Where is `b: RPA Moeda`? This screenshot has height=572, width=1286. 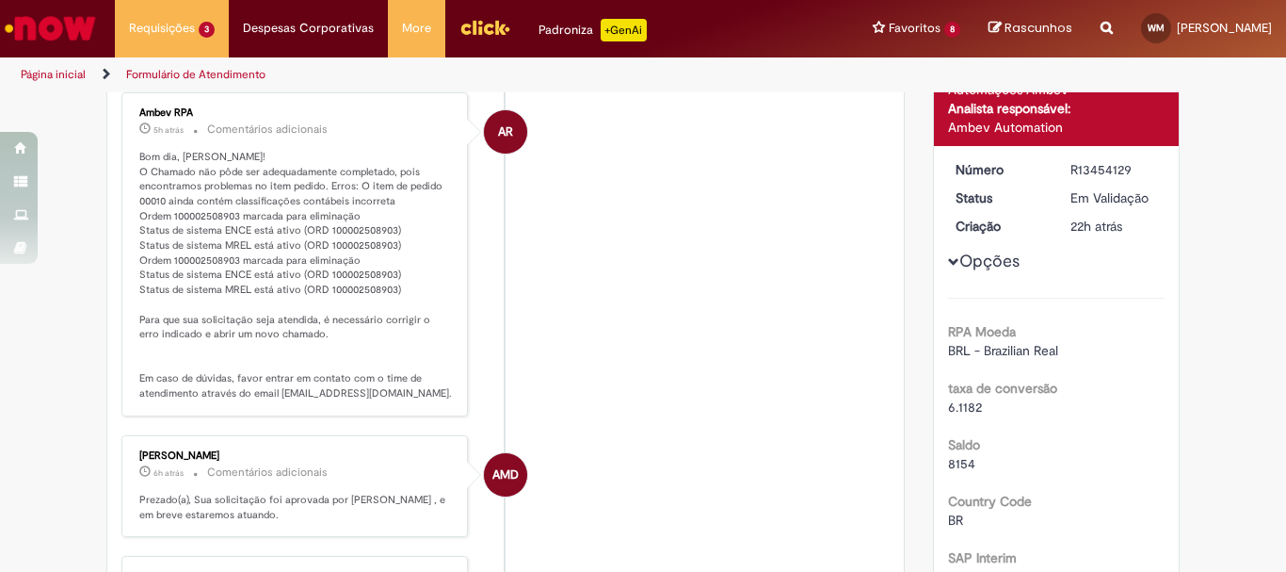
b: RPA Moeda is located at coordinates (982, 331).